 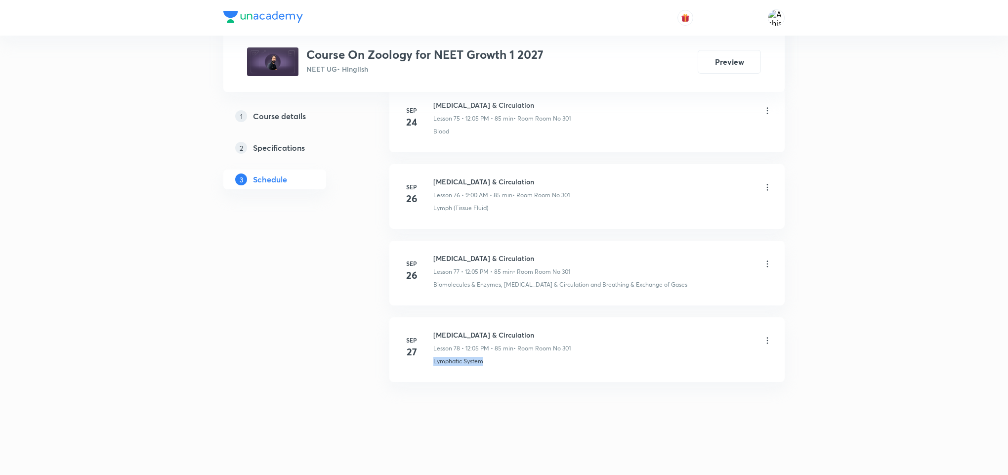 What do you see at coordinates (458, 361) in the screenshot?
I see `p: Lymphatic System` at bounding box center [458, 361].